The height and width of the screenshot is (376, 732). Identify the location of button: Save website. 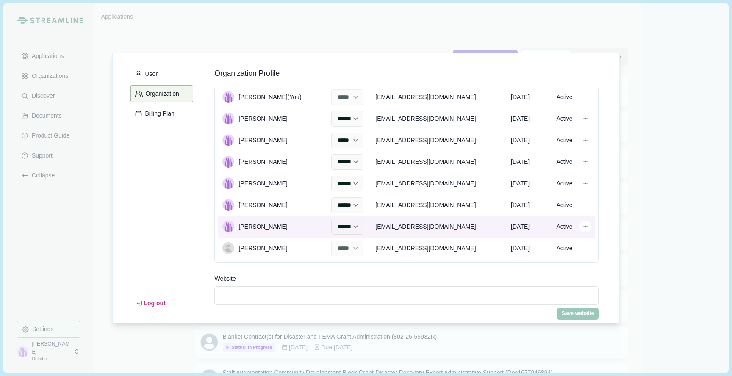
(577, 314).